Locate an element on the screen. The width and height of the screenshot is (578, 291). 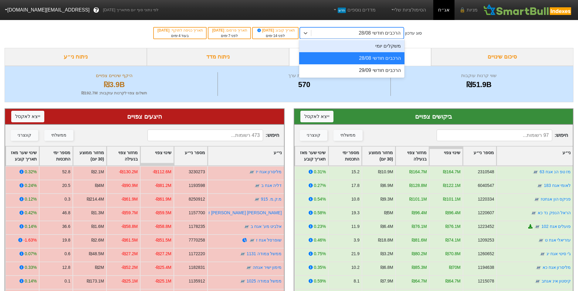
div: ₪214.4M is located at coordinates (95, 199).